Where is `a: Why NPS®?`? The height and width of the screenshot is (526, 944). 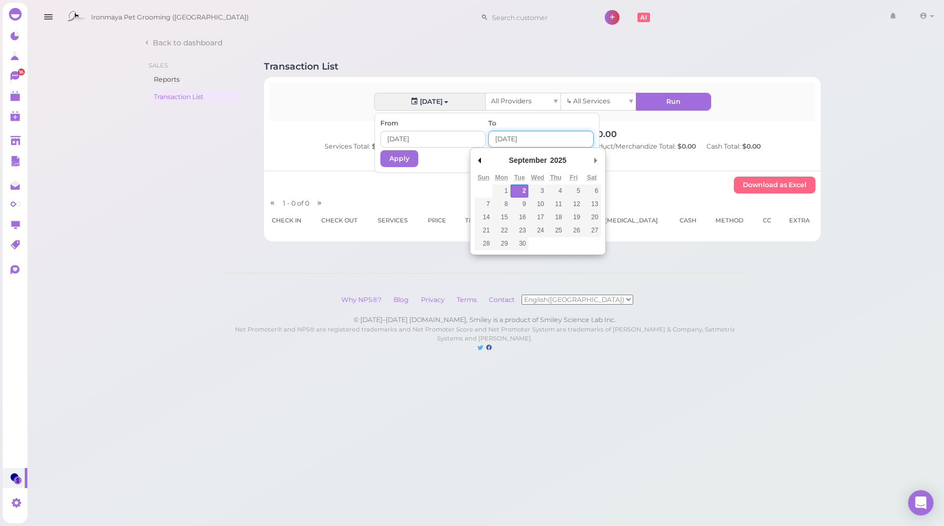 a: Why NPS®? is located at coordinates (361, 299).